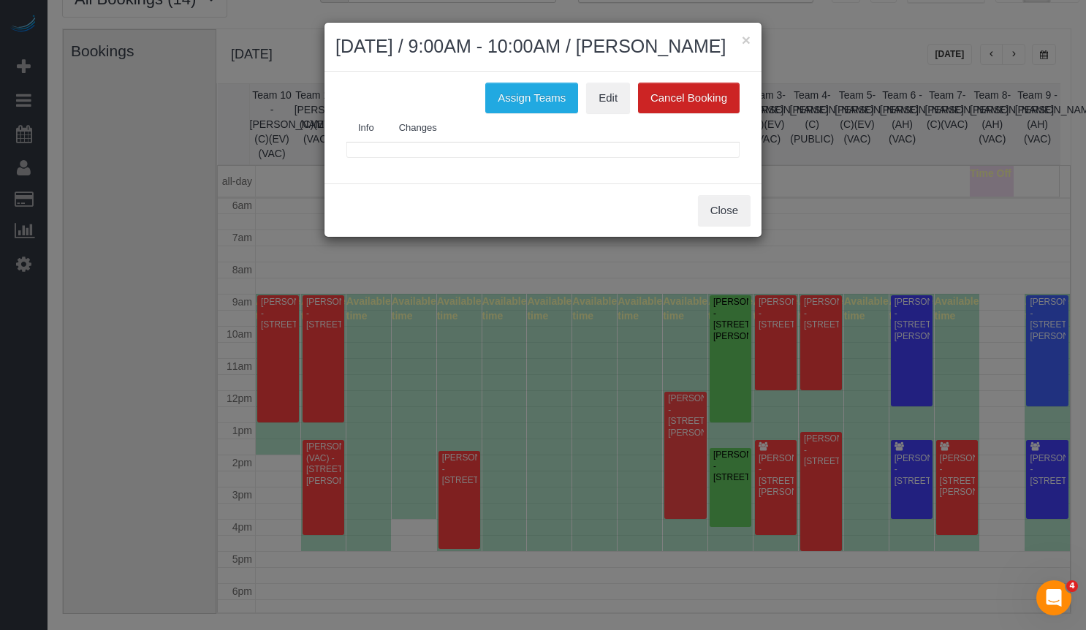  I want to click on a: Edit, so click(608, 98).